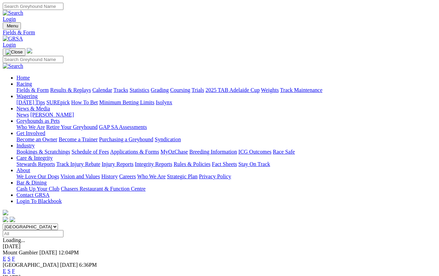  Describe the element at coordinates (23, 170) in the screenshot. I see `a: About` at that location.